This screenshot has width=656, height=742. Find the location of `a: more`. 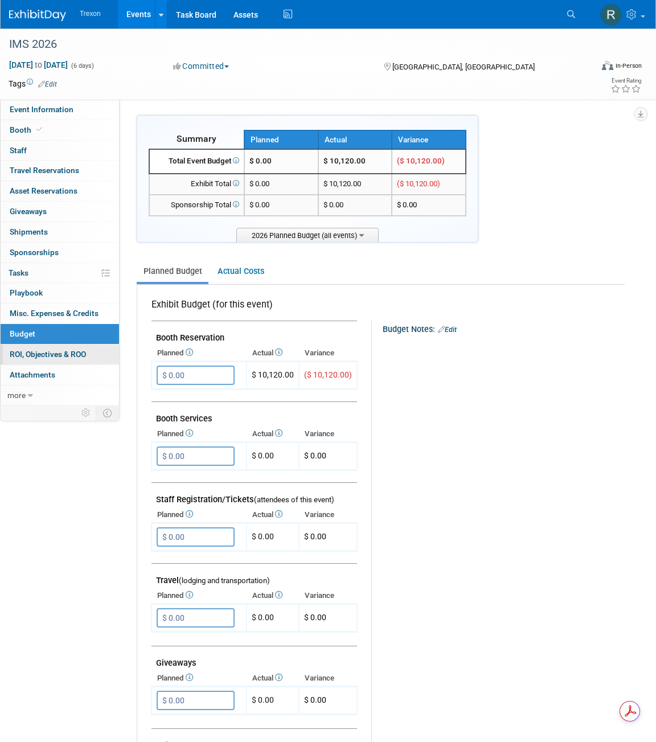

a: more is located at coordinates (60, 395).